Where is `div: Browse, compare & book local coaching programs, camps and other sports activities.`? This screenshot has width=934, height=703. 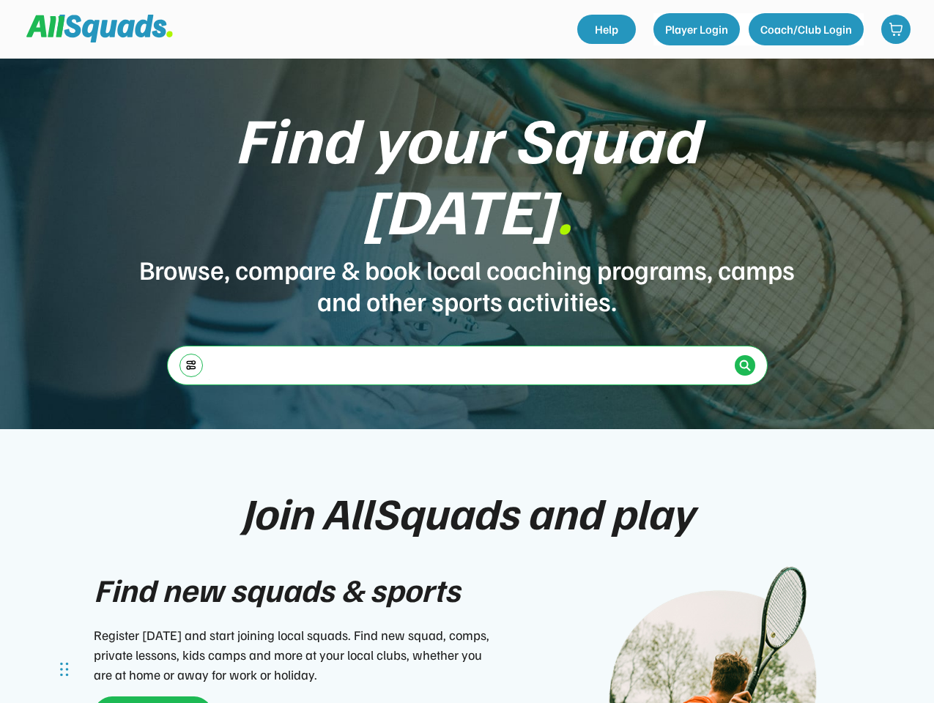
div: Browse, compare & book local coaching programs, camps and other sports activities. is located at coordinates (467, 285).